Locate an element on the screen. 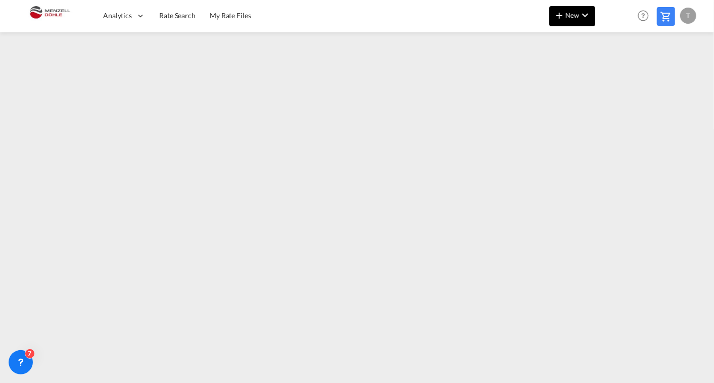 The width and height of the screenshot is (714, 383). span: My Rate Files is located at coordinates (230, 15).